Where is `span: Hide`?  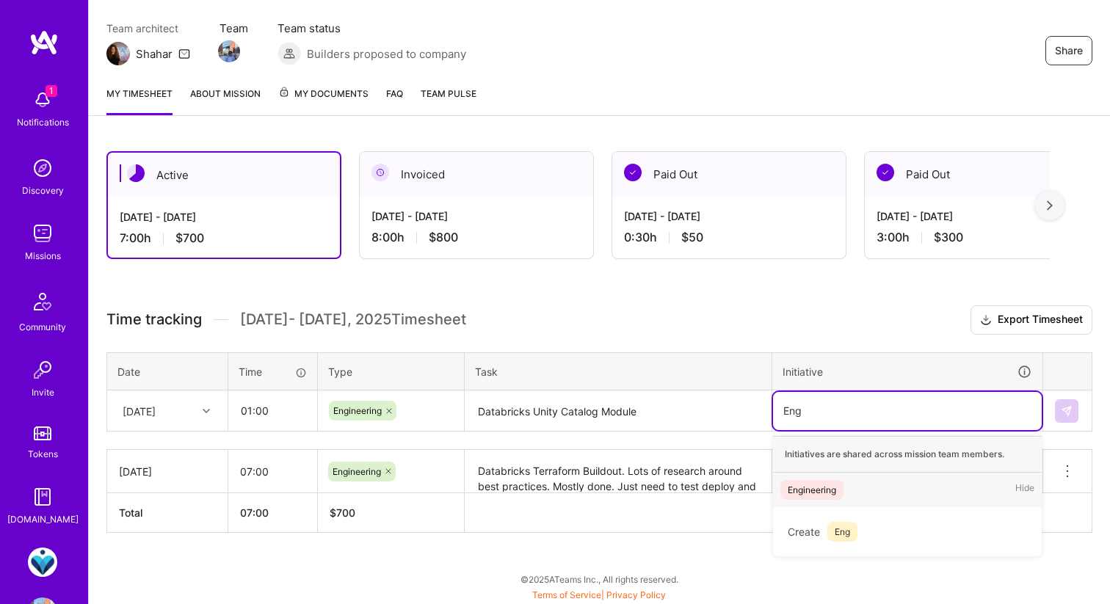
span: Hide is located at coordinates (1025, 490).